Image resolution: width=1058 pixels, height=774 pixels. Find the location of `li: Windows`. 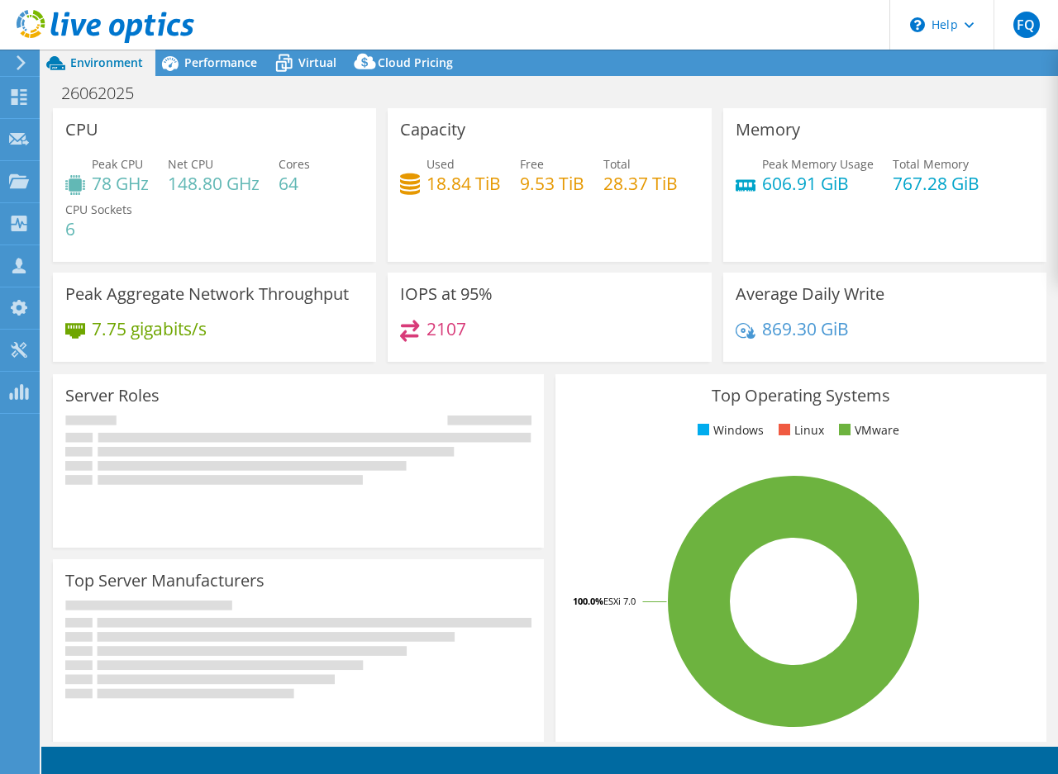

li: Windows is located at coordinates (728, 430).